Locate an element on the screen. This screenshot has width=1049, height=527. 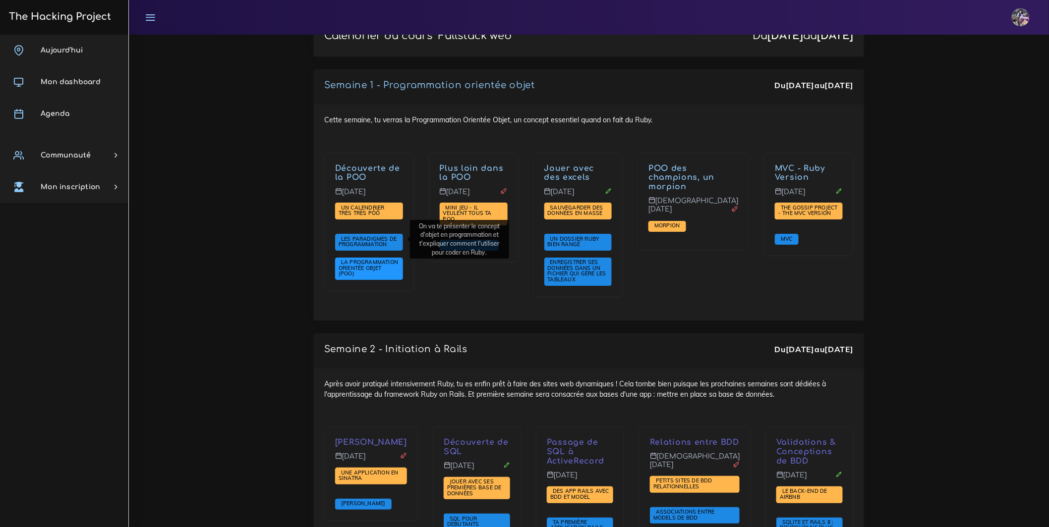
span: Petits sites de BDD relationnelles is located at coordinates (682, 484).